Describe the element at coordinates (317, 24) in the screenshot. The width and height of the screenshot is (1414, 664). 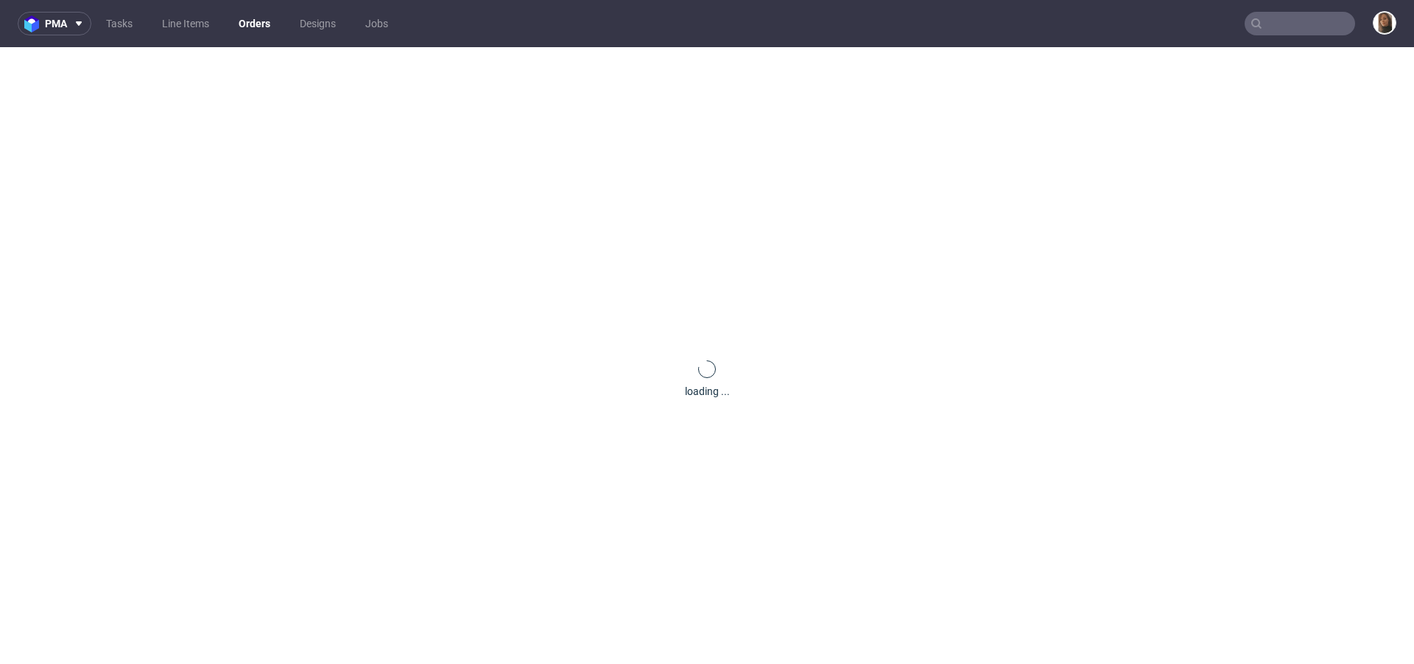
I see `a: Designs` at that location.